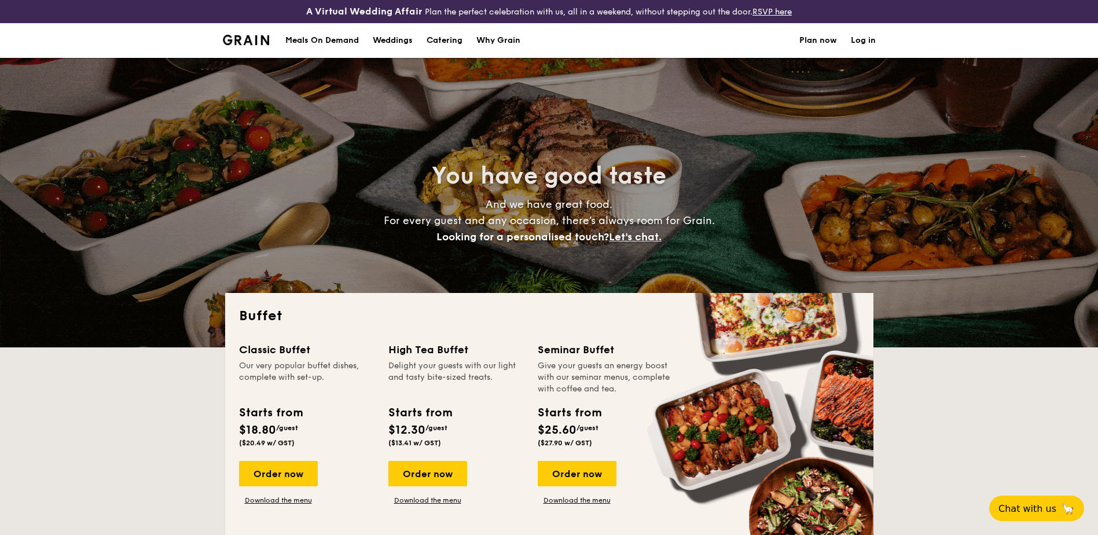 The image size is (1098, 535). What do you see at coordinates (322, 41) in the screenshot?
I see `div: Meals On Demand` at bounding box center [322, 41].